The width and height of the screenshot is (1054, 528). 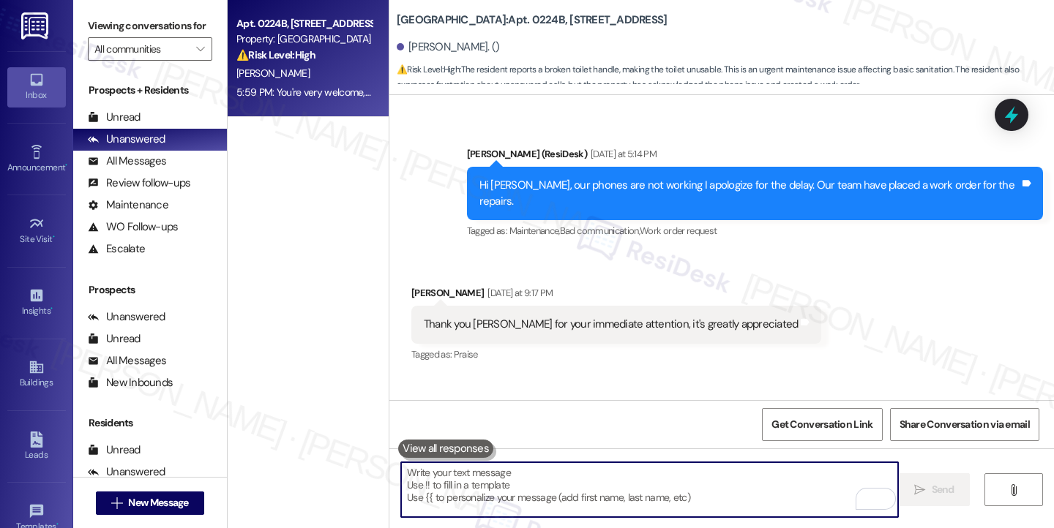 I want to click on span: New Message, so click(x=158, y=503).